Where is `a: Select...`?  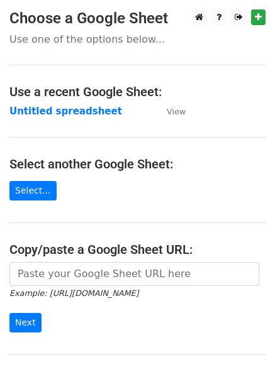 a: Select... is located at coordinates (33, 190).